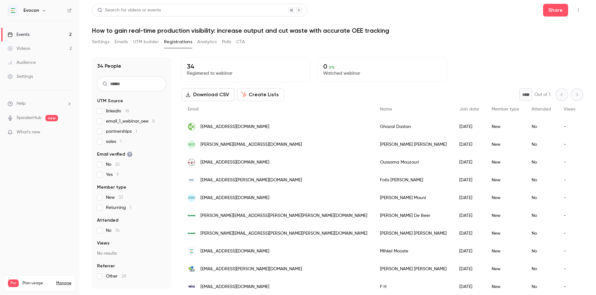  Describe the element at coordinates (132, 253) in the screenshot. I see `p: No results` at that location.